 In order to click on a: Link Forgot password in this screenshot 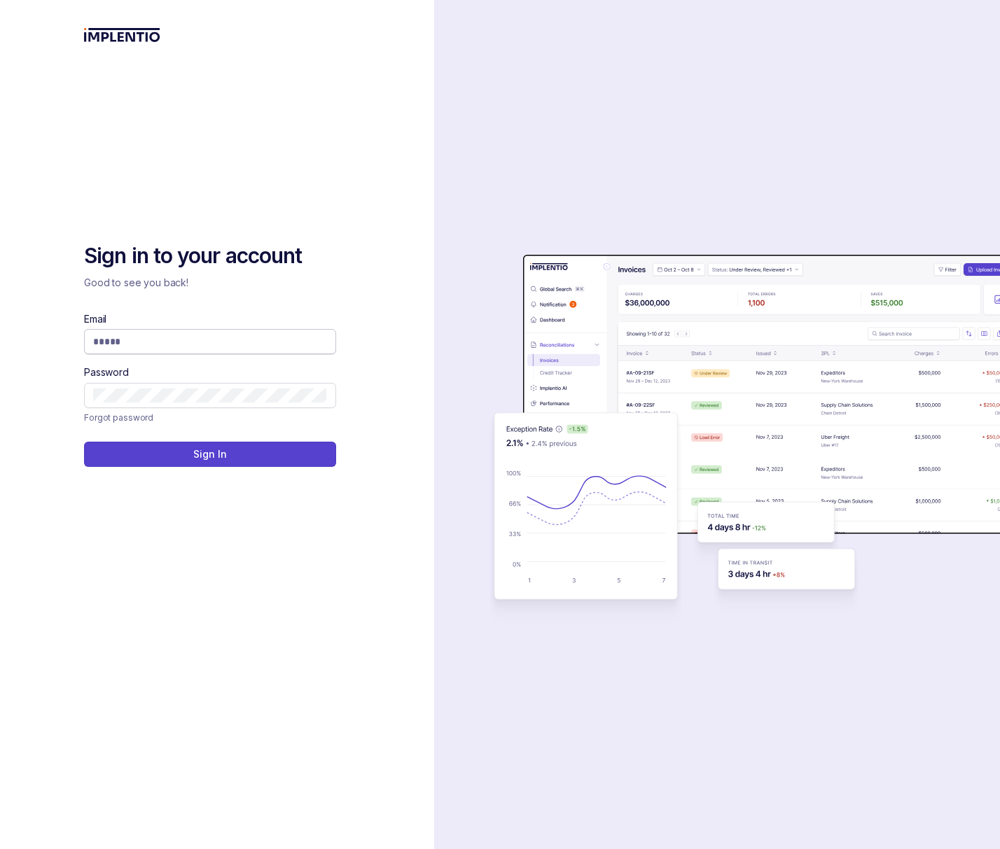, I will do `click(118, 418)`.